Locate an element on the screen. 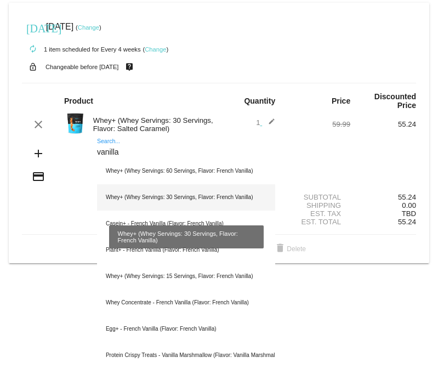 This screenshot has width=438, height=391. div: Whey Concentrate - French Vanilla (Flavor: French Vanilla) is located at coordinates (186, 303).